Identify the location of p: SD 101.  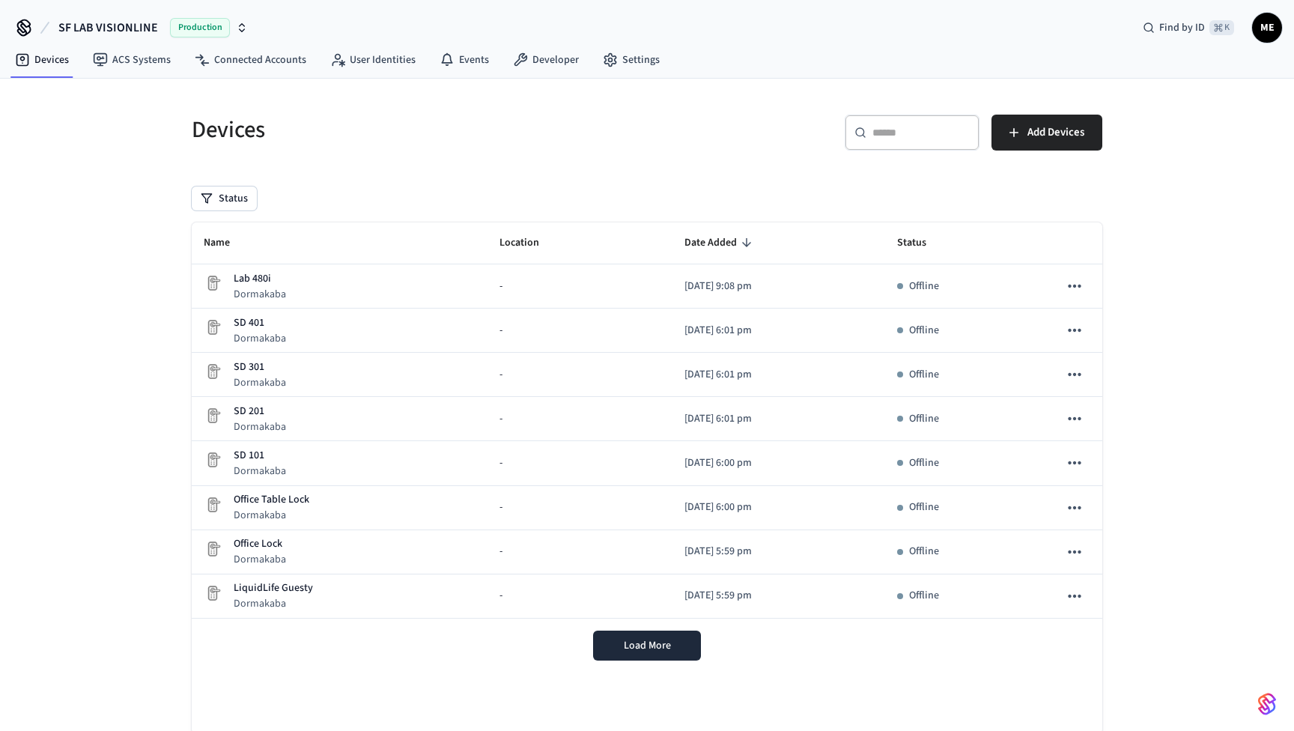
(260, 455).